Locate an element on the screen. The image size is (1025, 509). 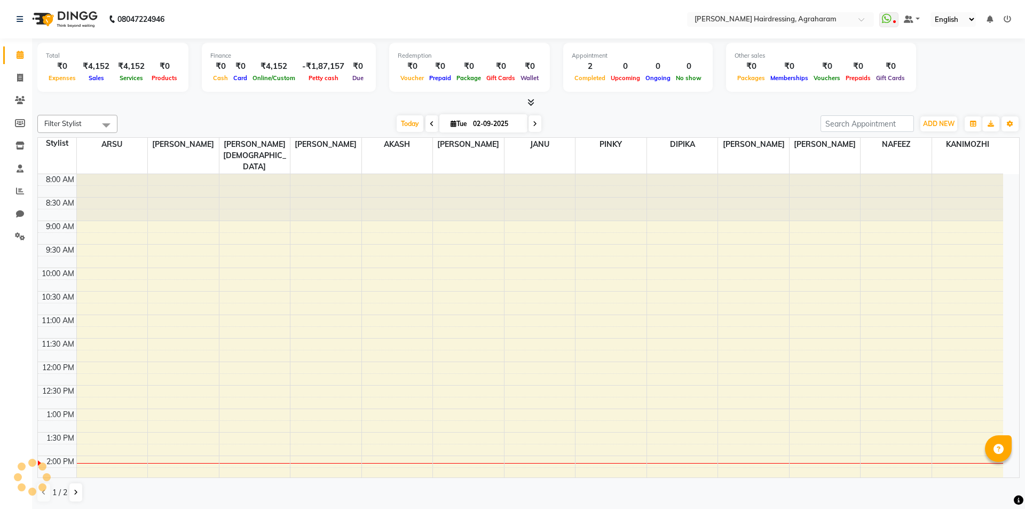
div: -₹1,87,157 is located at coordinates (323, 66).